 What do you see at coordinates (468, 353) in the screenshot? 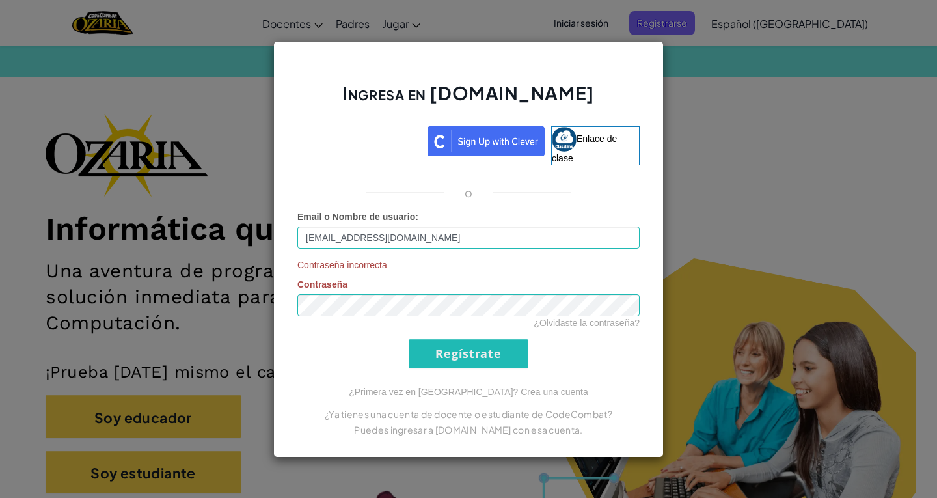
I see `input: Regístrate` at bounding box center [468, 353].